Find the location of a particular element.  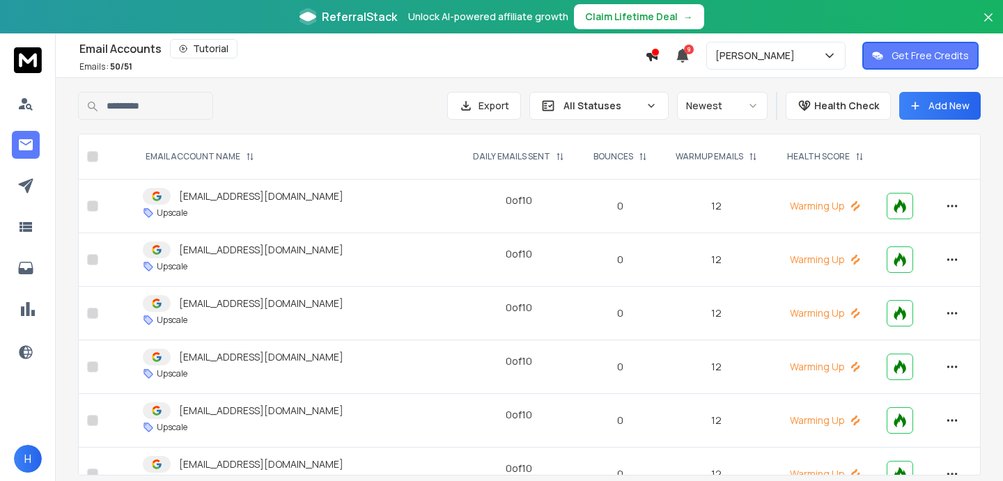

p: Get Free Credits is located at coordinates (930, 56).